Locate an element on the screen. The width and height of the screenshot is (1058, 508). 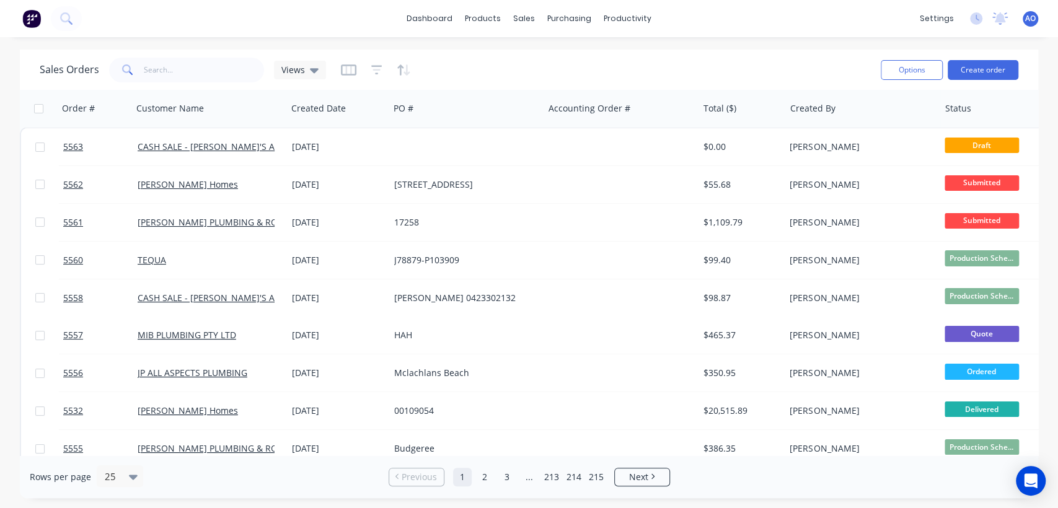
div: Status is located at coordinates (958, 108).